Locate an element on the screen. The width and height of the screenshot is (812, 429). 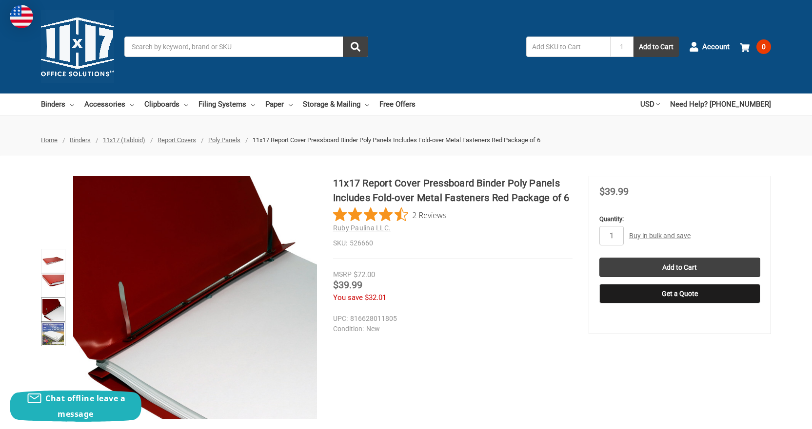
span: 0 is located at coordinates (763, 47).